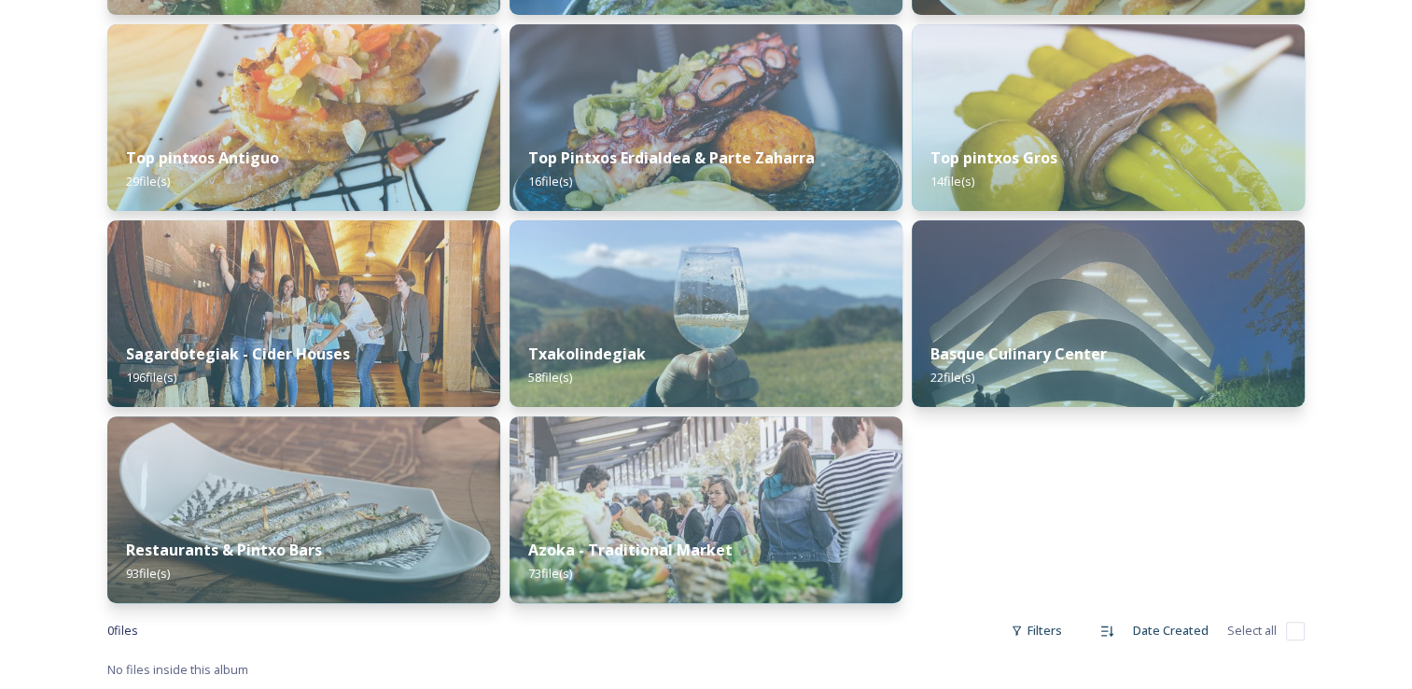 This screenshot has height=689, width=1412. What do you see at coordinates (151, 377) in the screenshot?
I see `span: 196 file(s)` at bounding box center [151, 377].